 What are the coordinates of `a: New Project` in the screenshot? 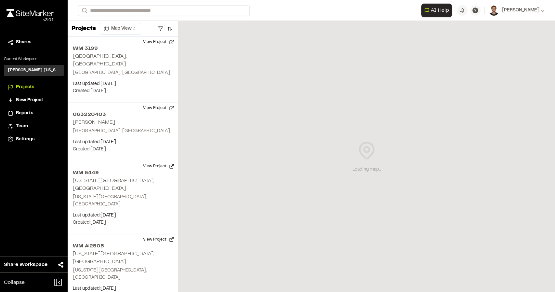 It's located at (34, 100).